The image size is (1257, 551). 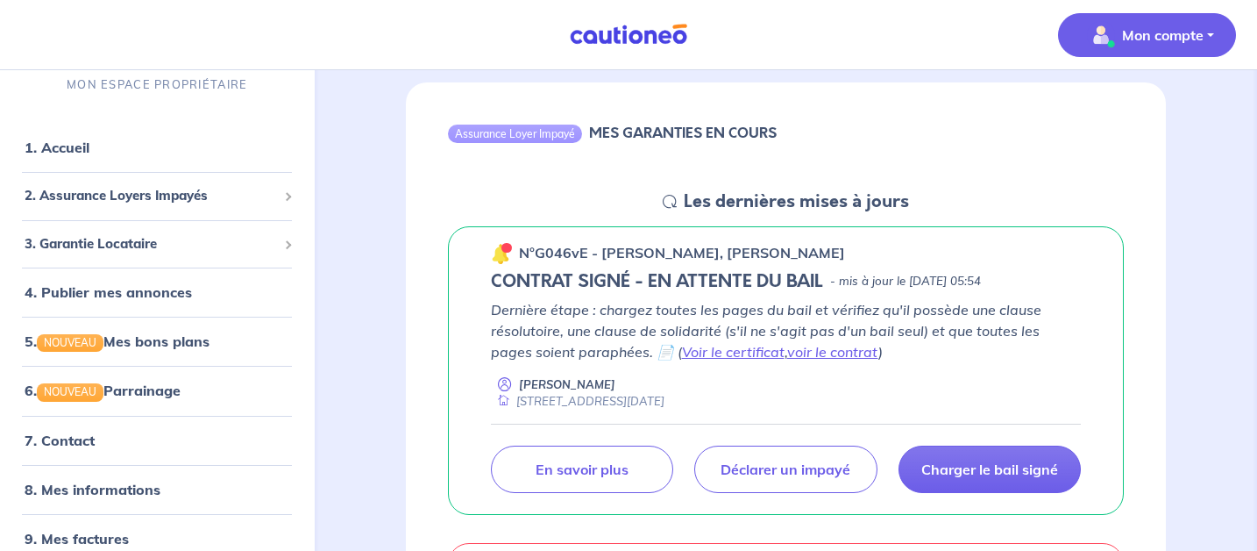 I want to click on p: MON ESPACE PROPRIÉTAIRE, so click(x=157, y=84).